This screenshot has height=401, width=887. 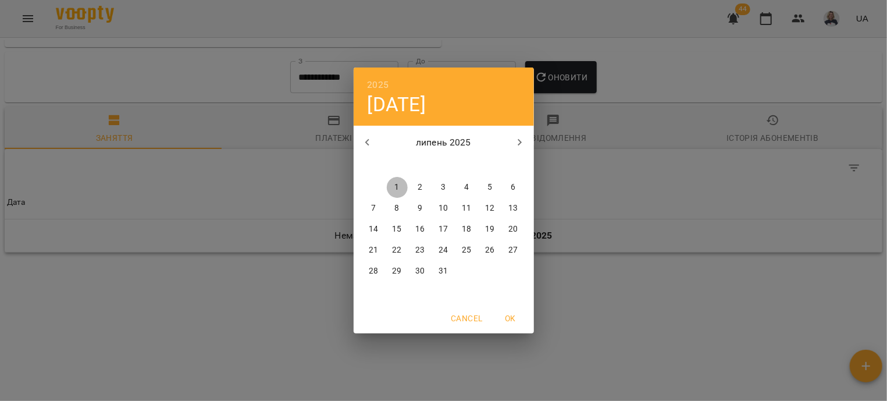 What do you see at coordinates (378, 85) in the screenshot?
I see `button: 2025` at bounding box center [378, 85].